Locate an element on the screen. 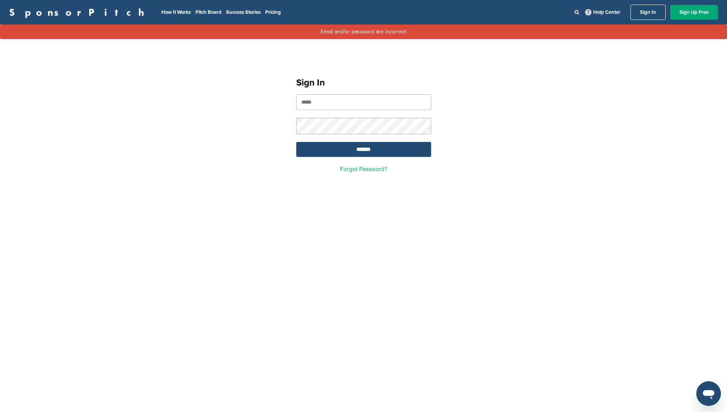 The image size is (727, 412). a: Forgot Password? is located at coordinates (363, 169).